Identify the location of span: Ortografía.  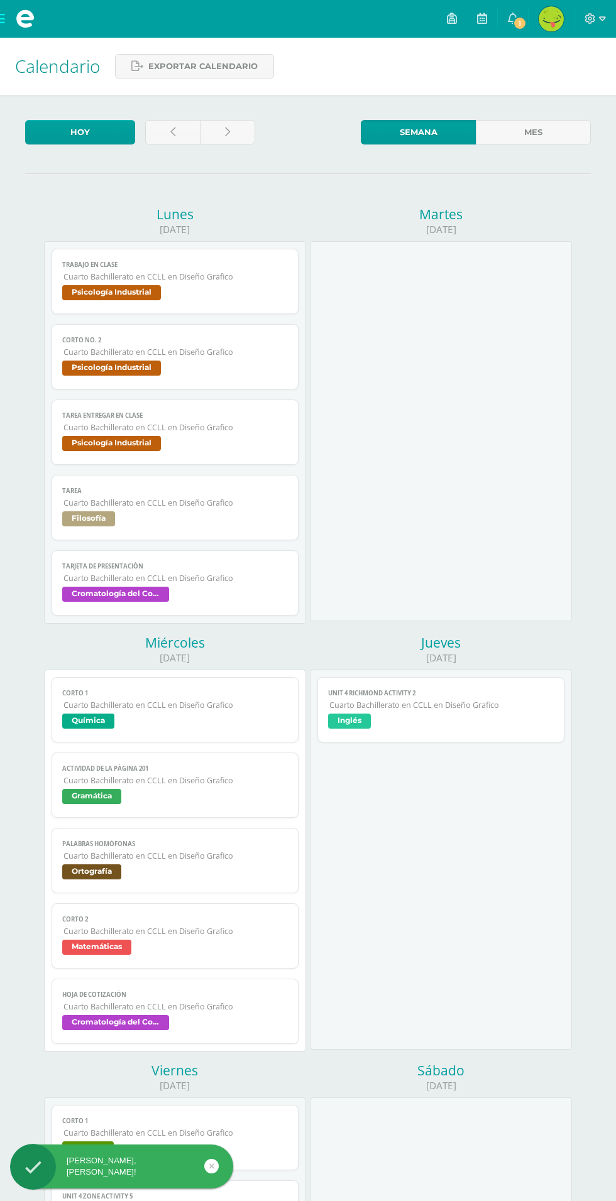
(92, 872).